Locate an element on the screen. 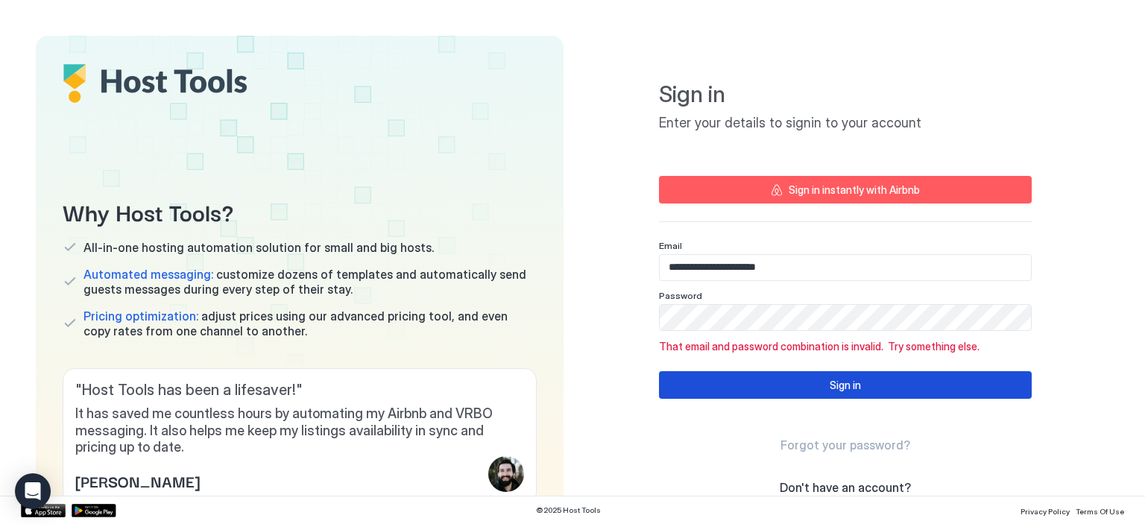  div: Open Intercom Messenger is located at coordinates (33, 491).